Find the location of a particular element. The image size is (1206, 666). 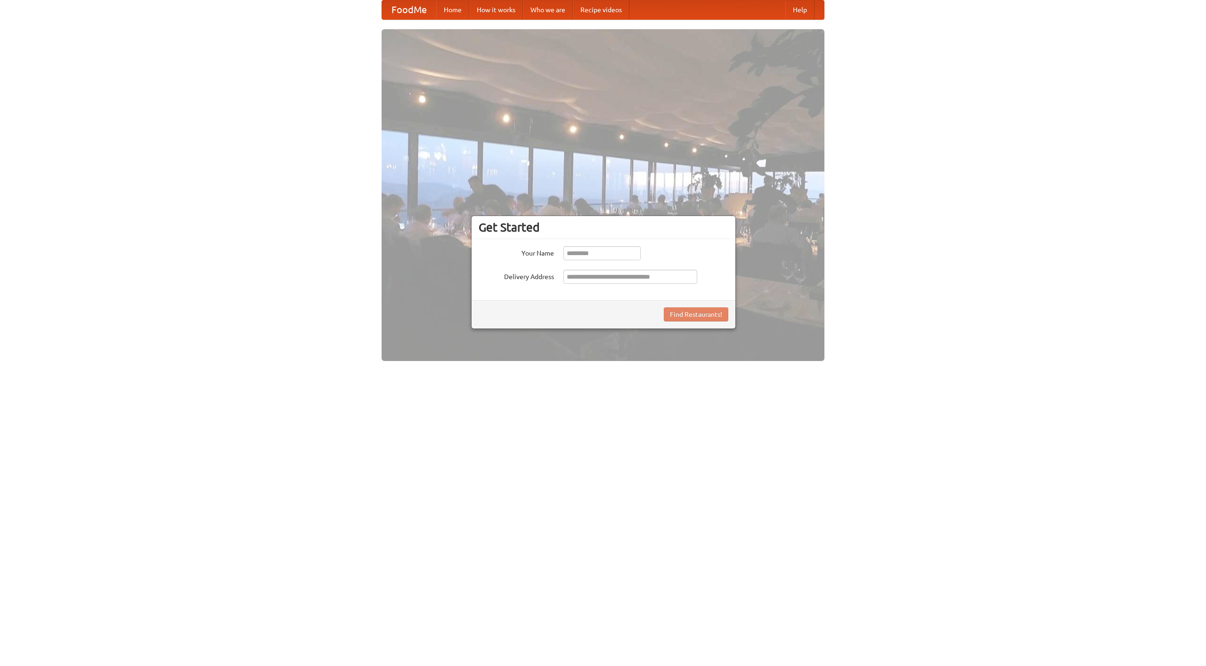

a: Recipe videos is located at coordinates (601, 10).